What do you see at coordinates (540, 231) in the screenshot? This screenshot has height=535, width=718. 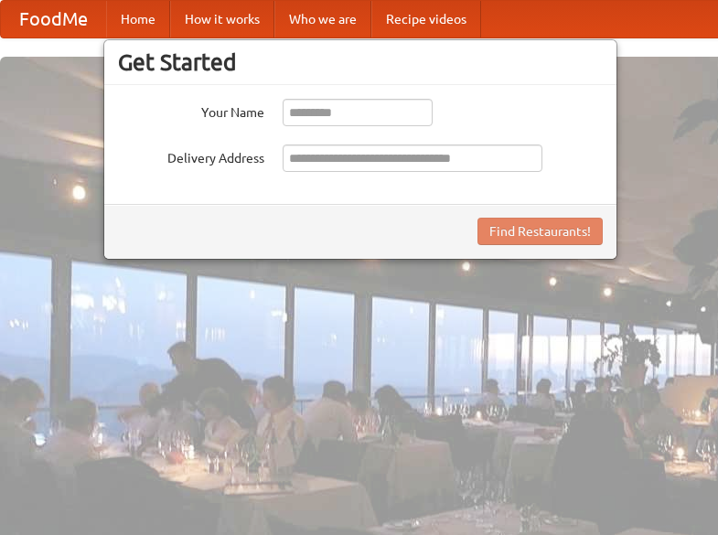 I see `button: Find Restaurants!` at bounding box center [540, 231].